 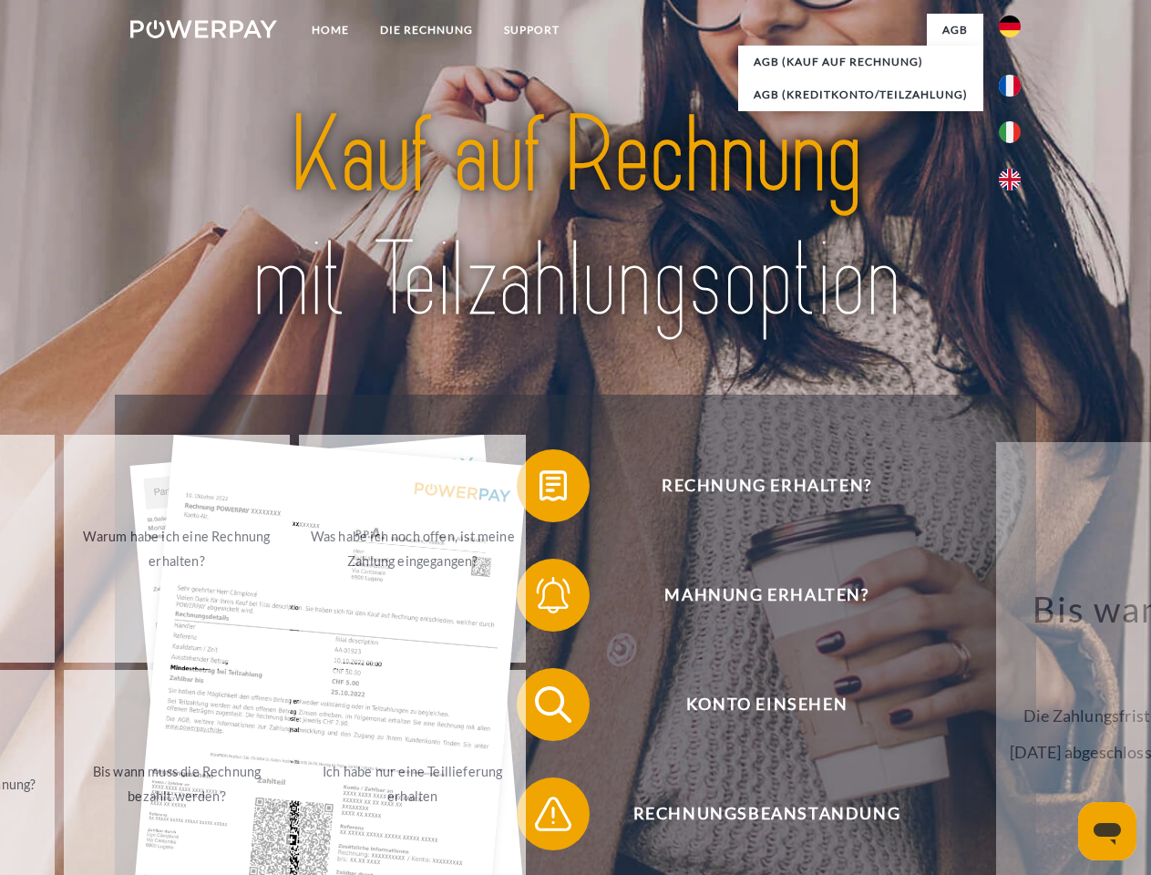 What do you see at coordinates (177, 548) in the screenshot?
I see `div: Warum habe ich eine Rechnung erhalten?` at bounding box center [177, 548].